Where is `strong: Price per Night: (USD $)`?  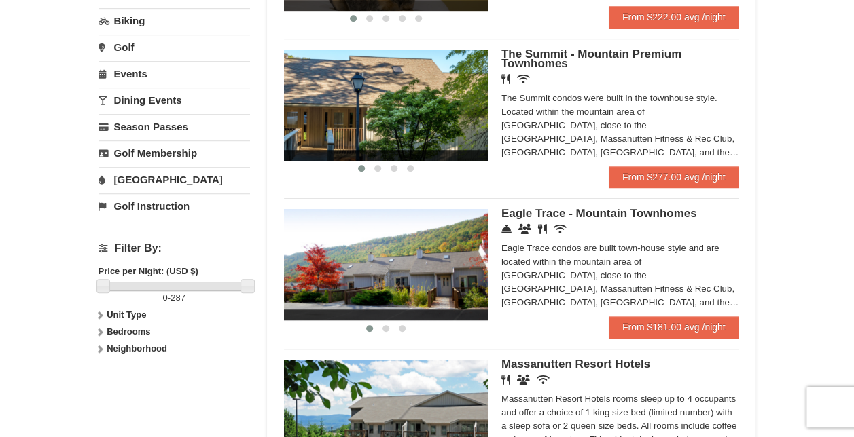
strong: Price per Night: (USD $) is located at coordinates (148, 271).